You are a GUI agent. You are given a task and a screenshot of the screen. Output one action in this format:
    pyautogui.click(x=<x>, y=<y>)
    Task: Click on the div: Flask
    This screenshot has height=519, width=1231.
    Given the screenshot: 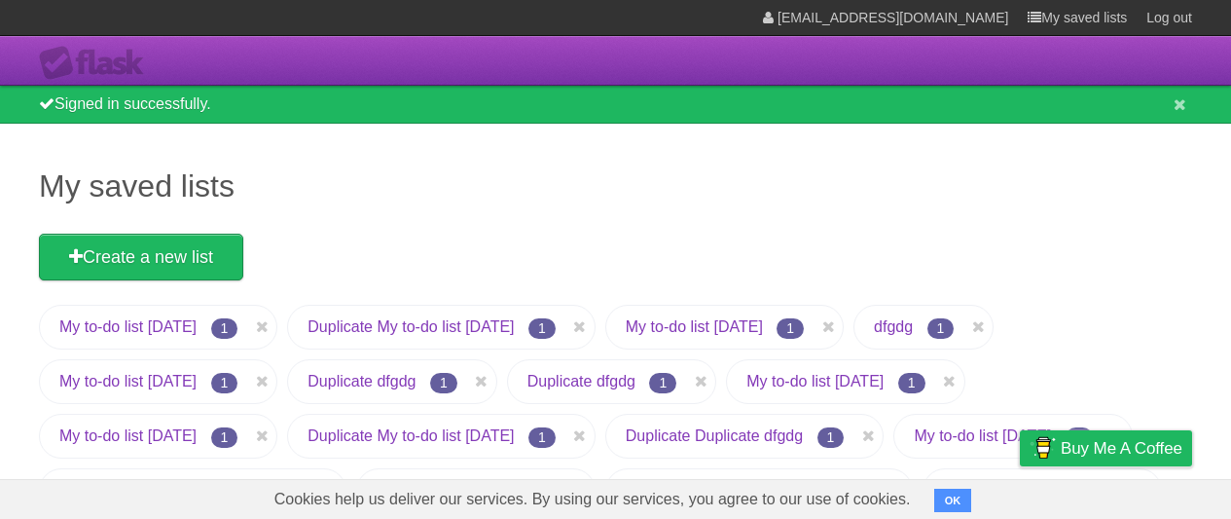 What is the action you would take?
    pyautogui.click(x=97, y=63)
    